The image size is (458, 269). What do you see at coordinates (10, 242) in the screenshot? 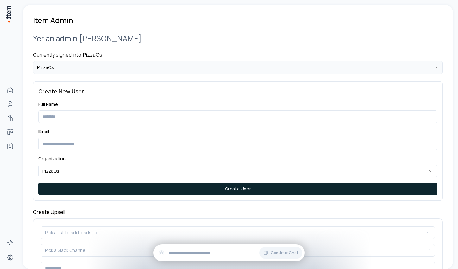
I see `a: Activity` at bounding box center [10, 242].